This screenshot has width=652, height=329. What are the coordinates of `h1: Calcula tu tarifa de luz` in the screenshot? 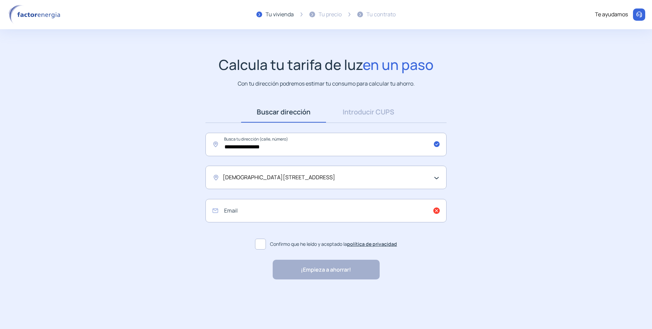 It's located at (326, 65).